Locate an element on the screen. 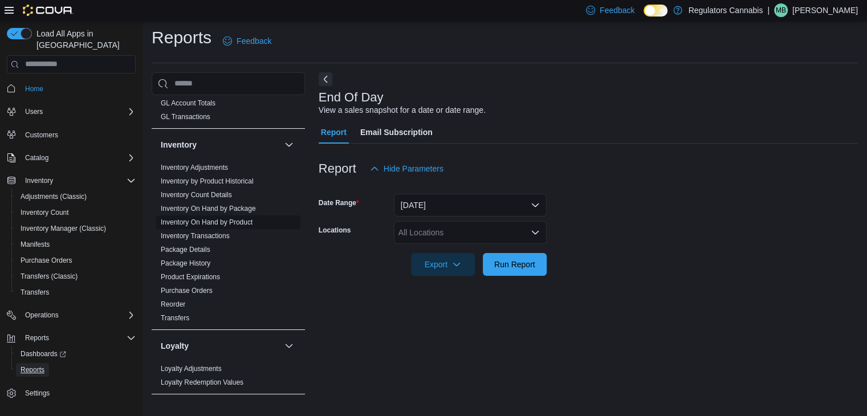 This screenshot has height=416, width=867. a: Reorder is located at coordinates (173, 304).